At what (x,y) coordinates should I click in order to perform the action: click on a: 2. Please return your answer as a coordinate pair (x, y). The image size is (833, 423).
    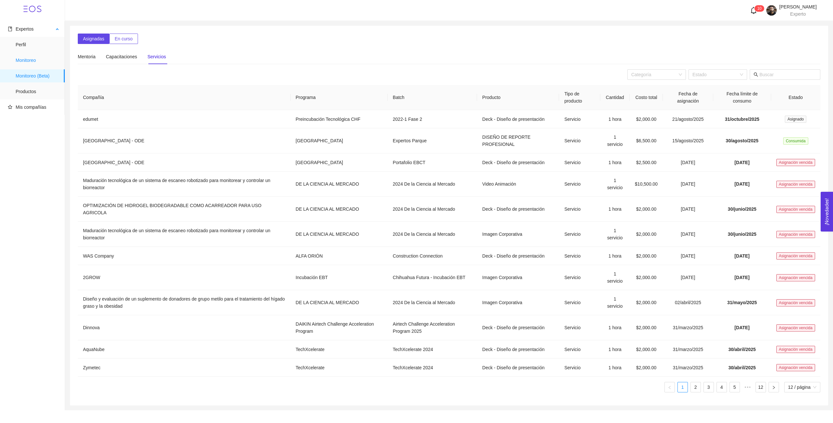
    Looking at the image, I should click on (696, 387).